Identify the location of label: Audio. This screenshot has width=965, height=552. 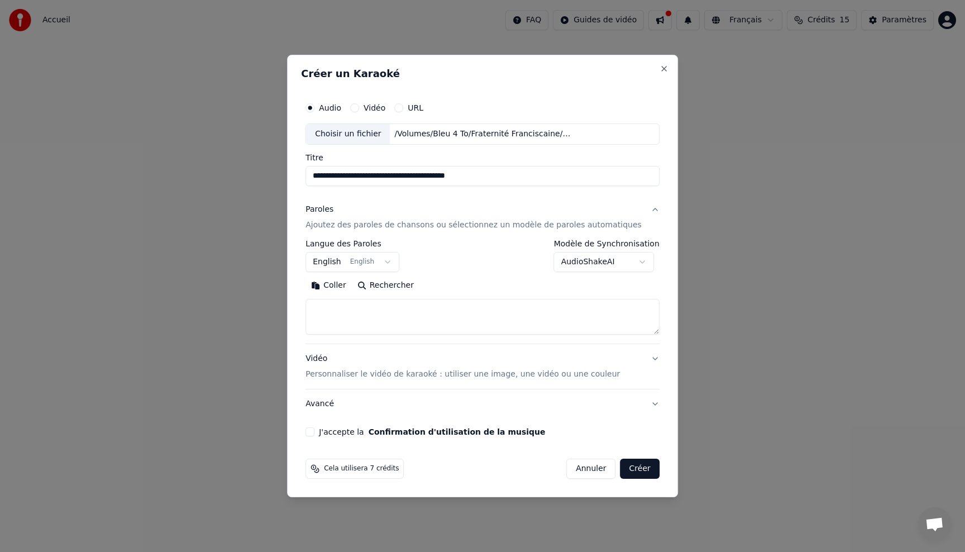
(330, 108).